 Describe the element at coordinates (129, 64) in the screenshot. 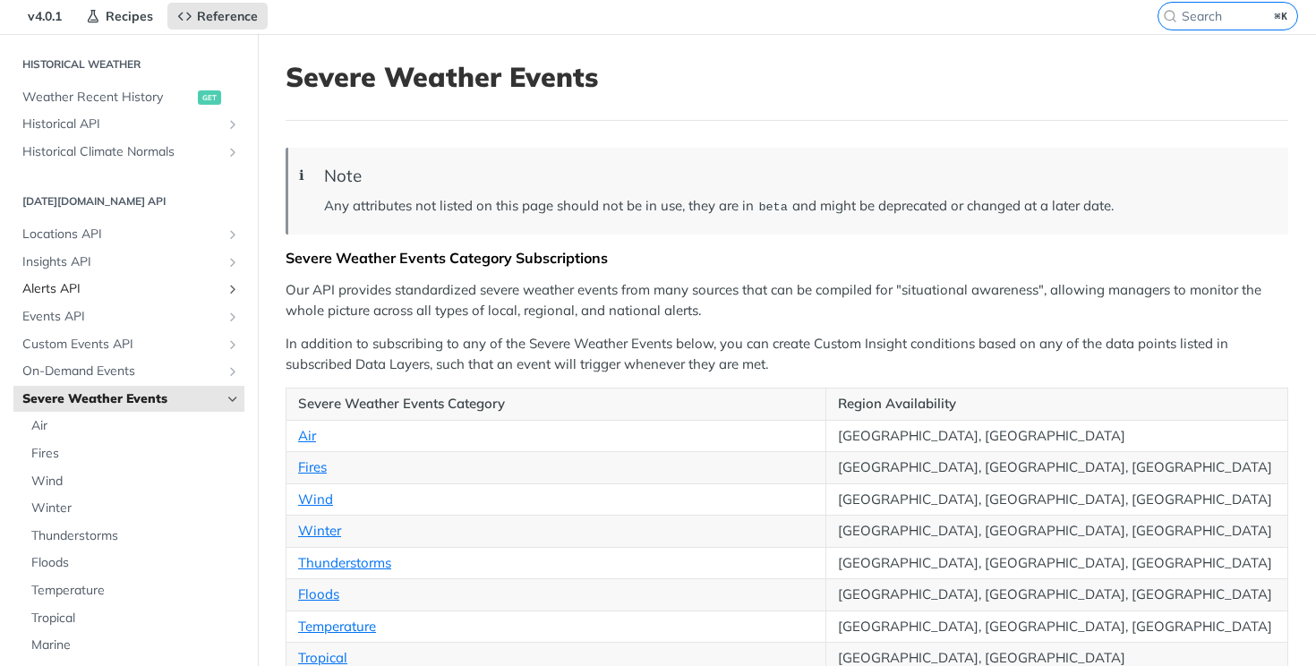

I see `h2: Historical Weather` at that location.